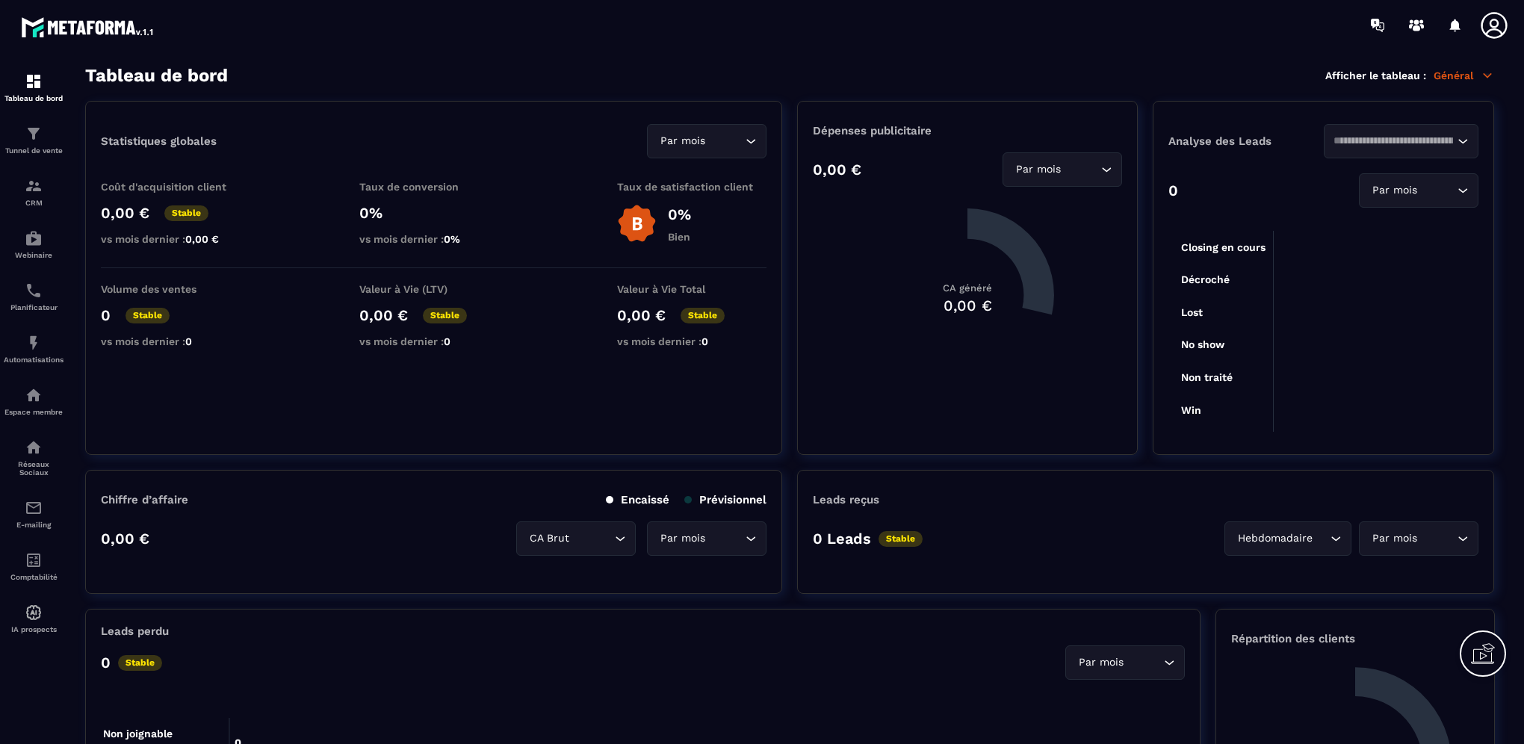 The image size is (1524, 744). What do you see at coordinates (34, 307) in the screenshot?
I see `p: Planificateur` at bounding box center [34, 307].